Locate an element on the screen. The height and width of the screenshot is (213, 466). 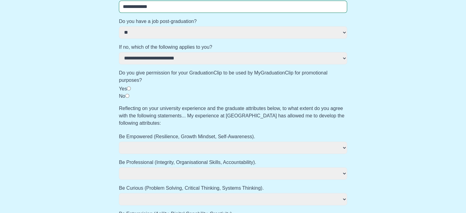
label: Reflecting on your university experience and the graduate attributes below, to what extent do you... is located at coordinates (233, 116).